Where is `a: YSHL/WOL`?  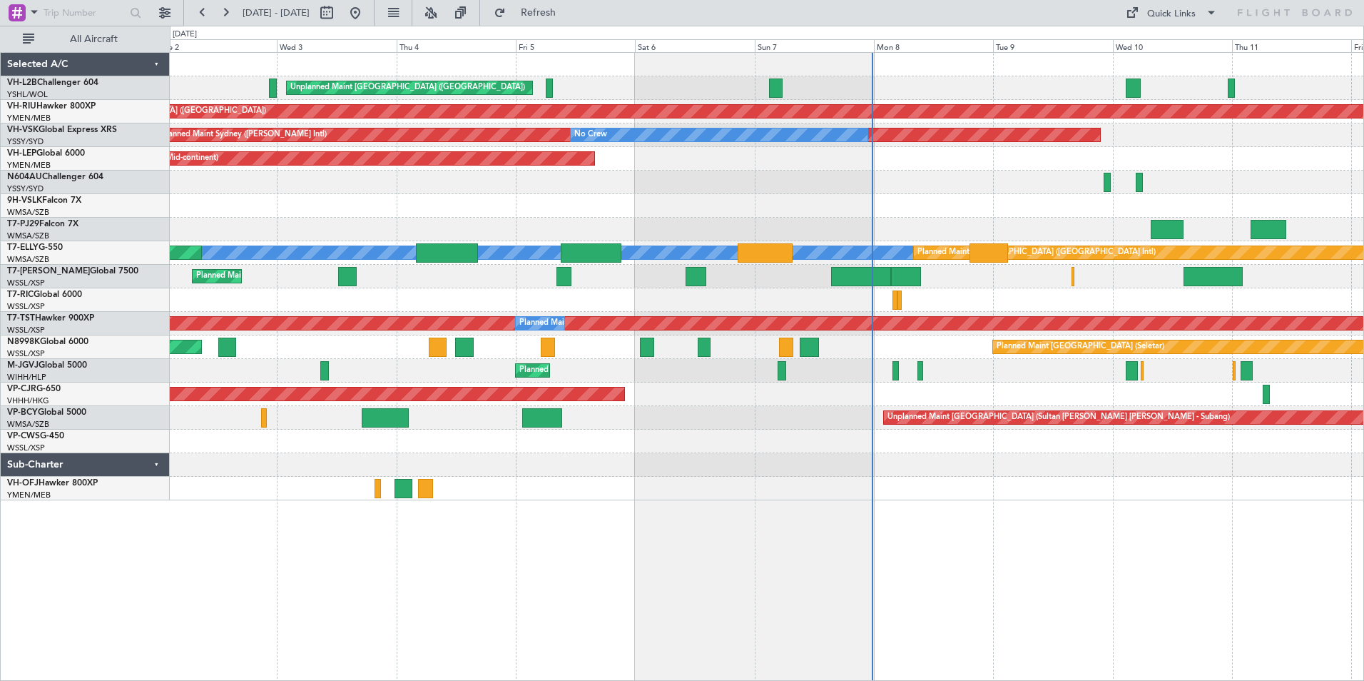 a: YSHL/WOL is located at coordinates (27, 94).